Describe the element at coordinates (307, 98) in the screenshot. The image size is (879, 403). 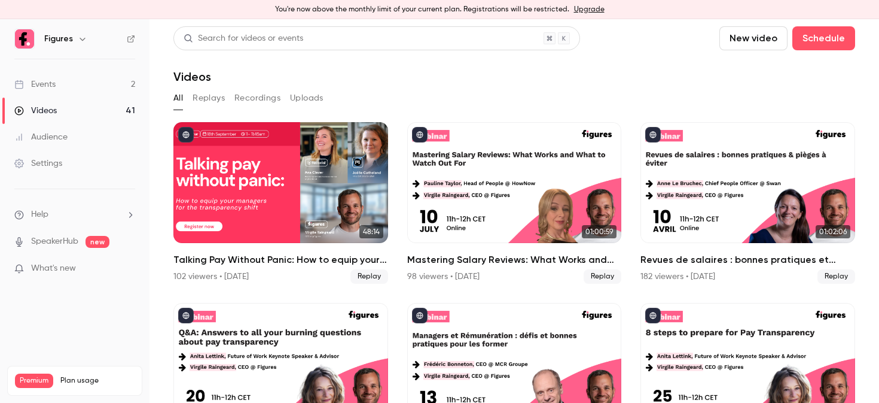
I see `button: Uploads` at that location.